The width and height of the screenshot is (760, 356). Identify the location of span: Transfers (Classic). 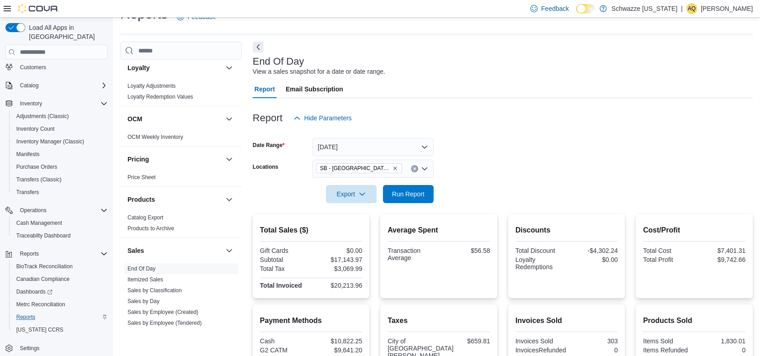
(60, 180).